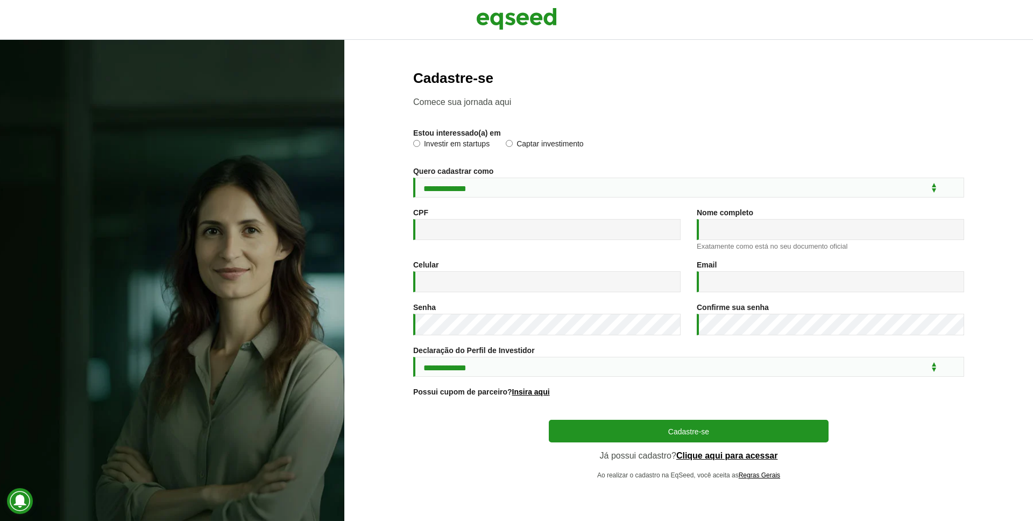  I want to click on p: Comece sua jornada aqui, so click(689, 102).